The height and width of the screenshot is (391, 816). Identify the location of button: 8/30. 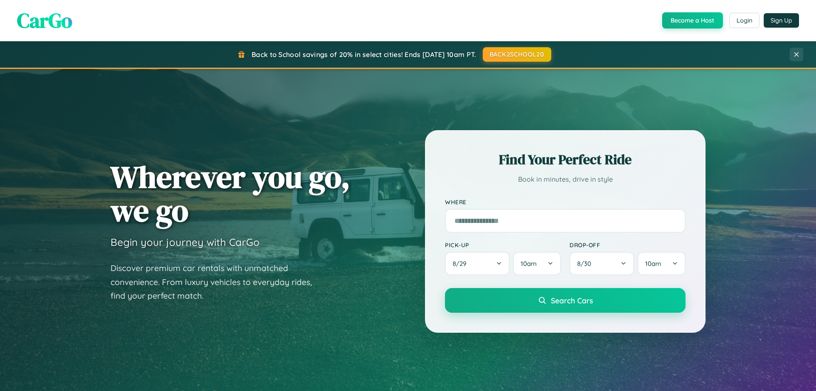
(602, 263).